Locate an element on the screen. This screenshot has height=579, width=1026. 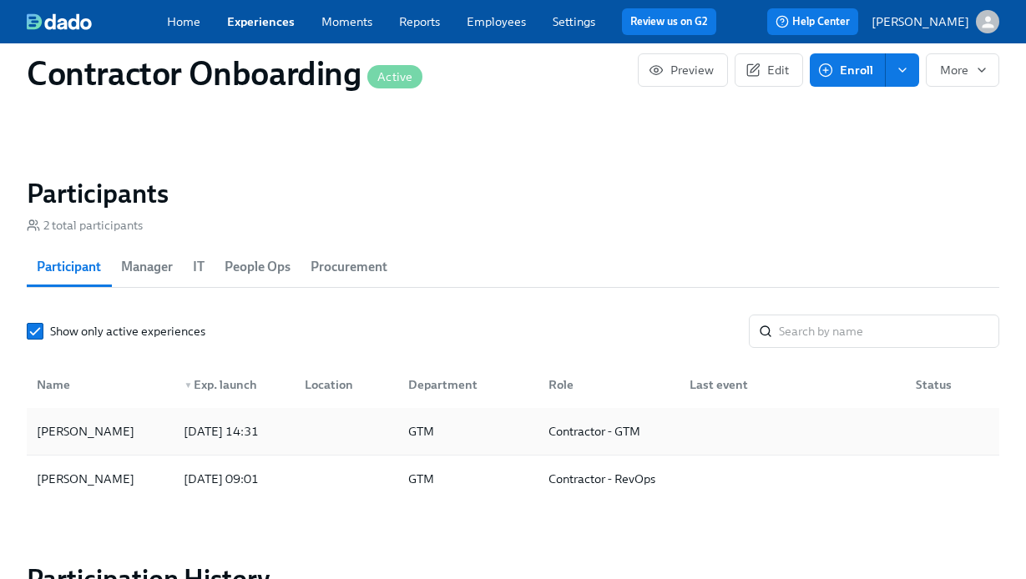
span: Show only active experiences is located at coordinates (128, 331).